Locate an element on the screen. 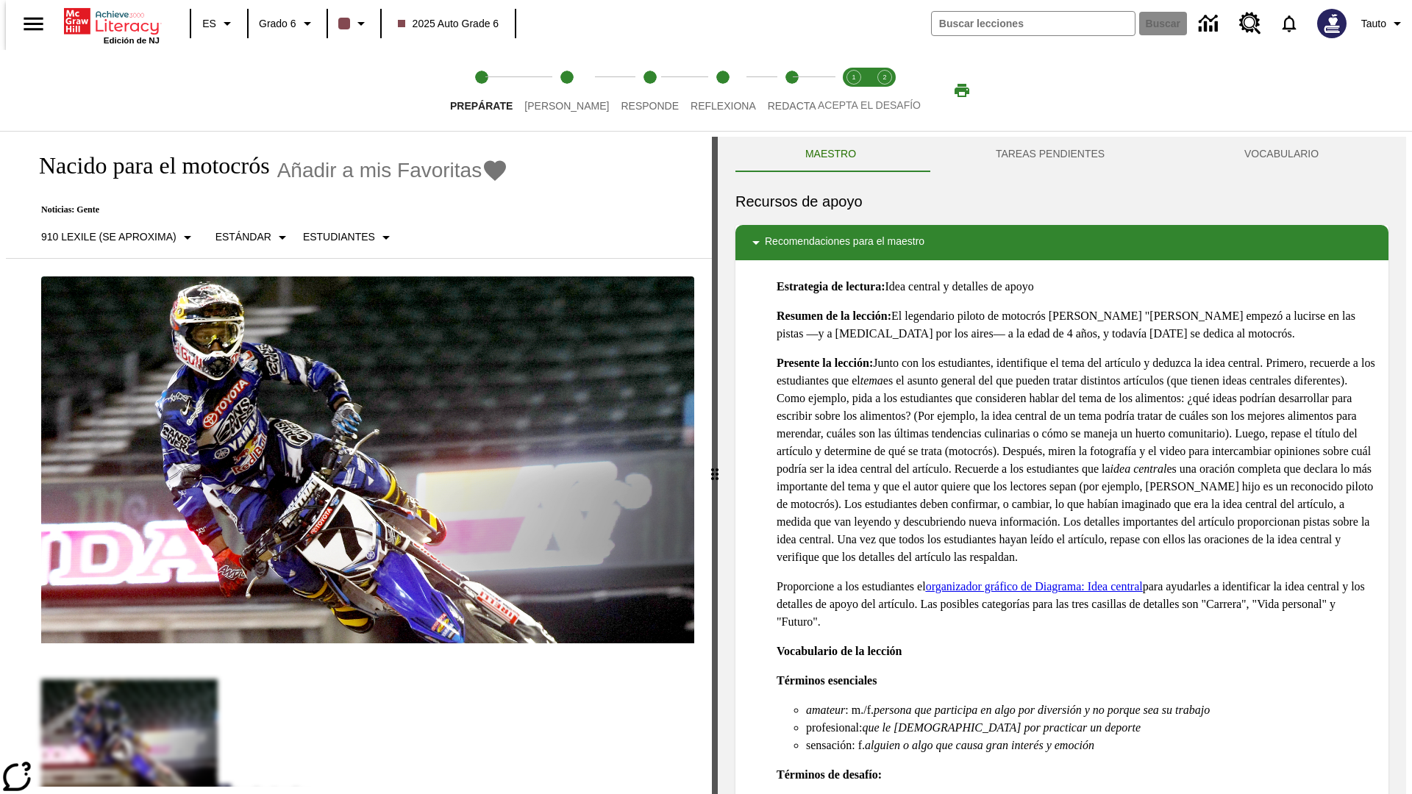 Image resolution: width=1412 pixels, height=794 pixels. text: 1 is located at coordinates (853, 77).